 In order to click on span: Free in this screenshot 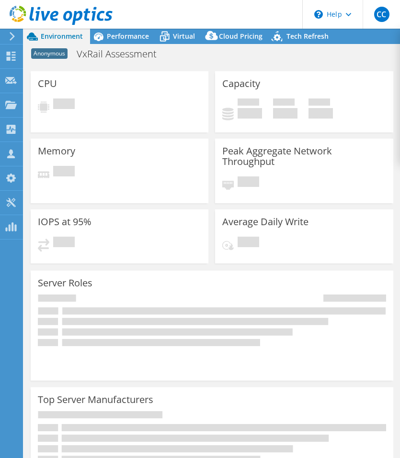, I will do `click(283, 103)`.